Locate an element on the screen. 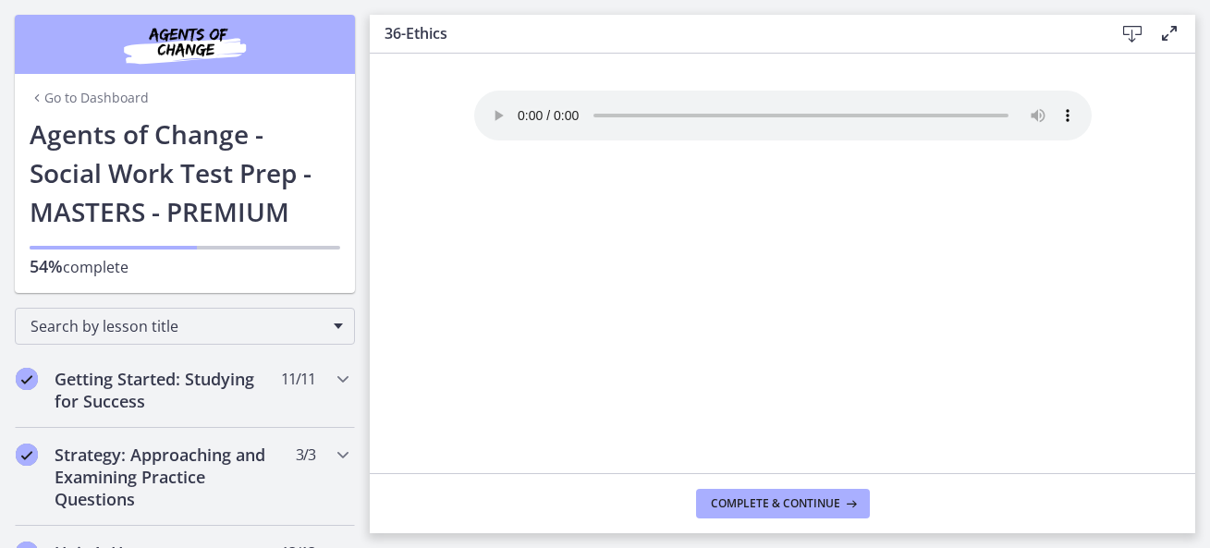 This screenshot has width=1210, height=548. h2: Strategy: Approaching and Examining Practice Questions is located at coordinates (167, 477).